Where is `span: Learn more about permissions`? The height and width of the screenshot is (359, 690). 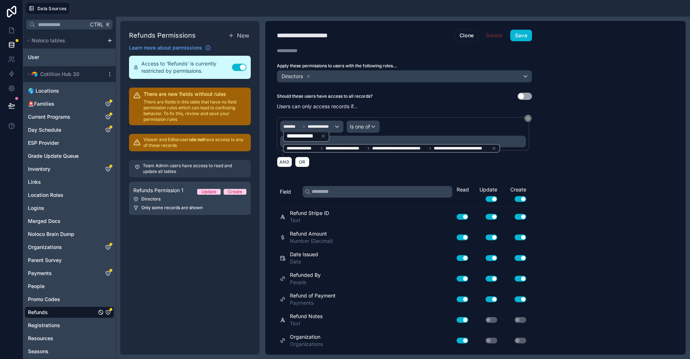
span: Learn more about permissions is located at coordinates (166, 48).